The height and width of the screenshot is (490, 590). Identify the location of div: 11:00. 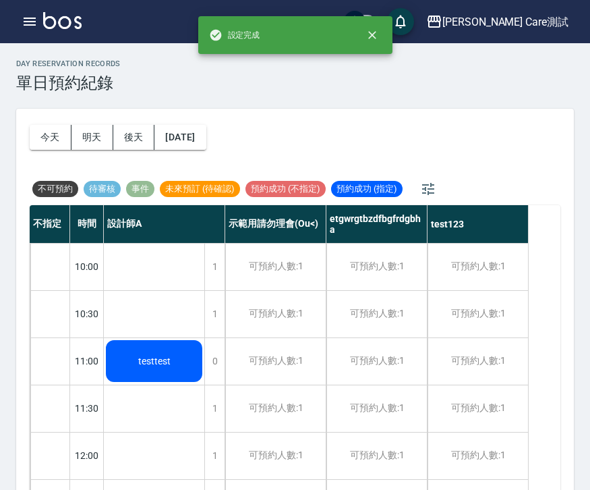
(87, 361).